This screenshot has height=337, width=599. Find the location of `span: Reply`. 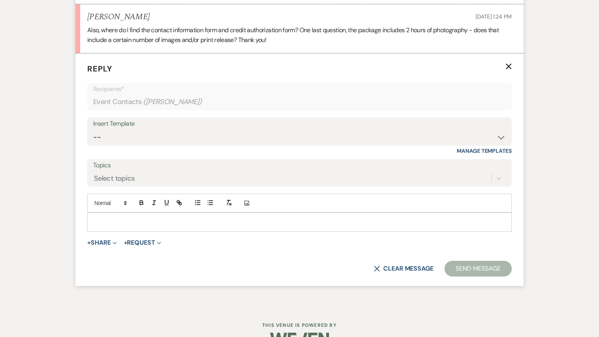

span: Reply is located at coordinates (100, 69).